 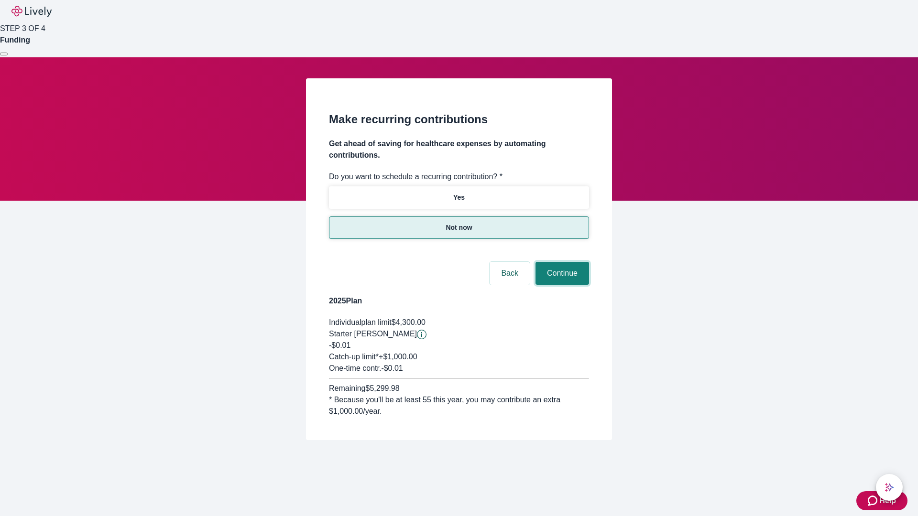 I want to click on button: Yes, so click(x=459, y=197).